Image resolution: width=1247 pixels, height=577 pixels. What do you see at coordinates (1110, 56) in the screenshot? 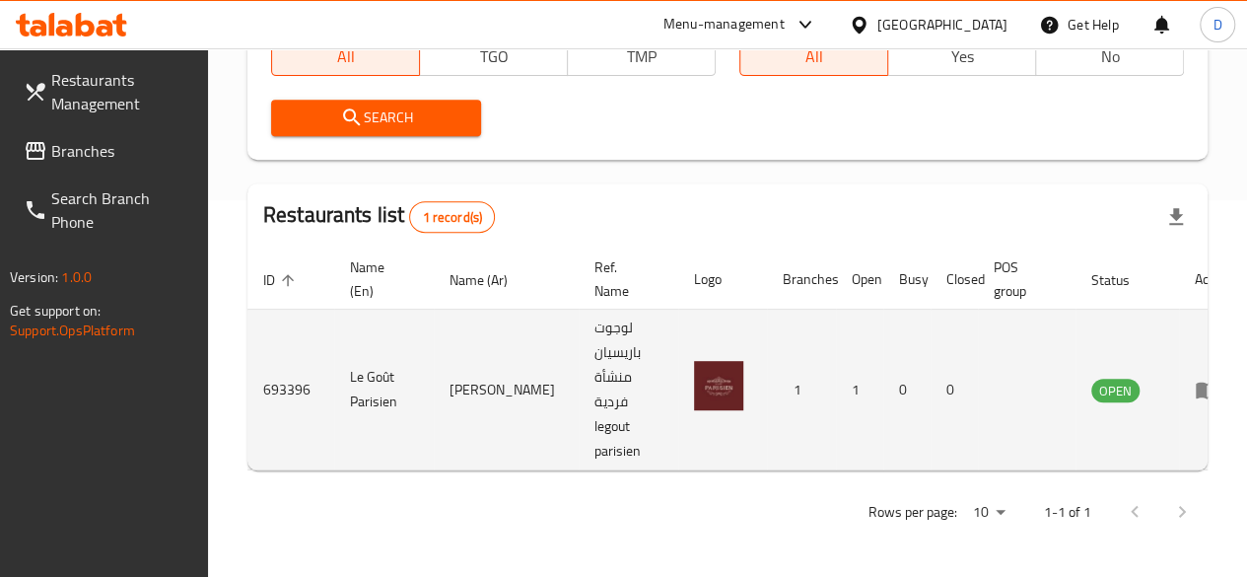
I see `span: No` at bounding box center [1110, 56].